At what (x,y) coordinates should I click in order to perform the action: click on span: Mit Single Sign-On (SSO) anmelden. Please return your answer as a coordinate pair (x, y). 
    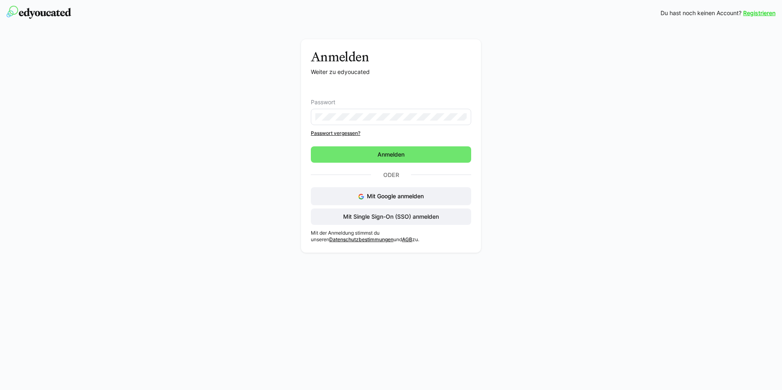
    Looking at the image, I should click on (391, 217).